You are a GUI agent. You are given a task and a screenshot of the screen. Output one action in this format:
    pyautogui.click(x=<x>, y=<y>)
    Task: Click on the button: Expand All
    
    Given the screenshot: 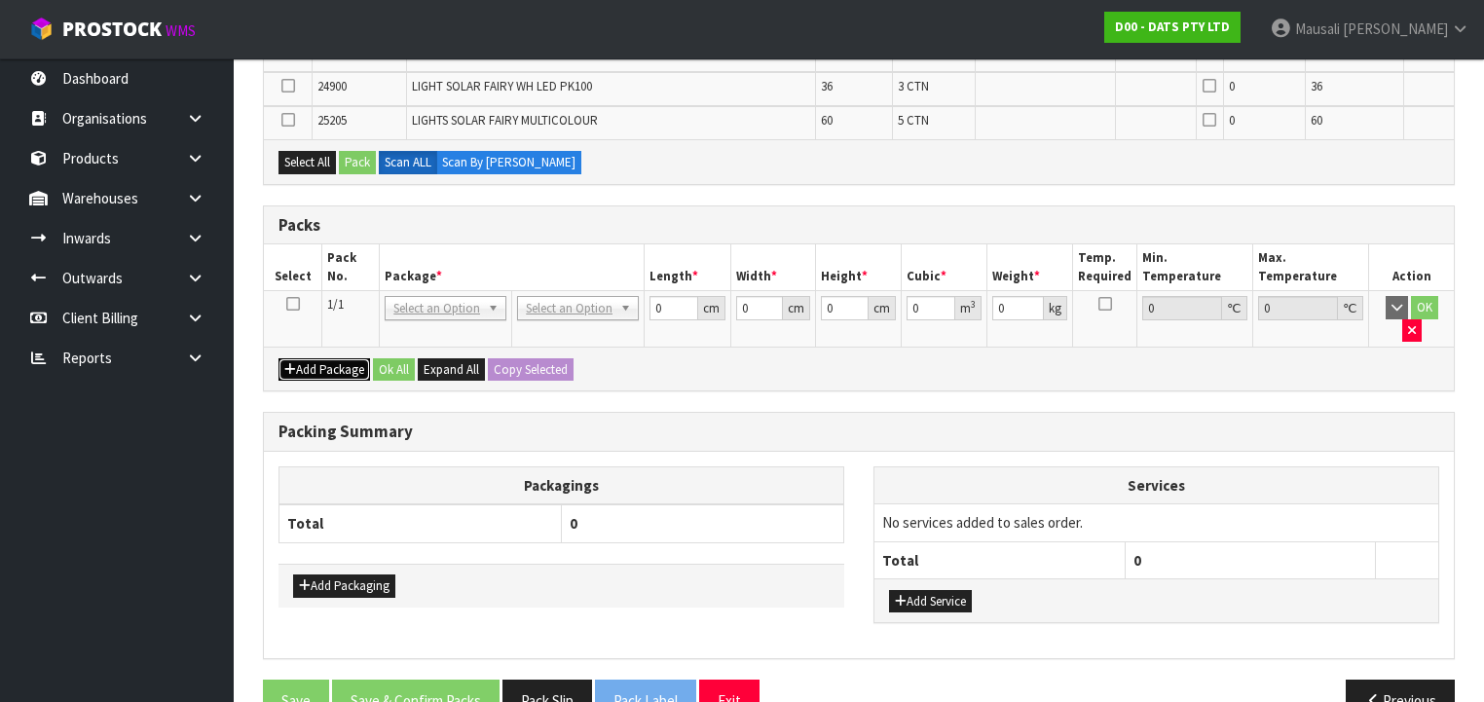 What is the action you would take?
    pyautogui.click(x=451, y=370)
    